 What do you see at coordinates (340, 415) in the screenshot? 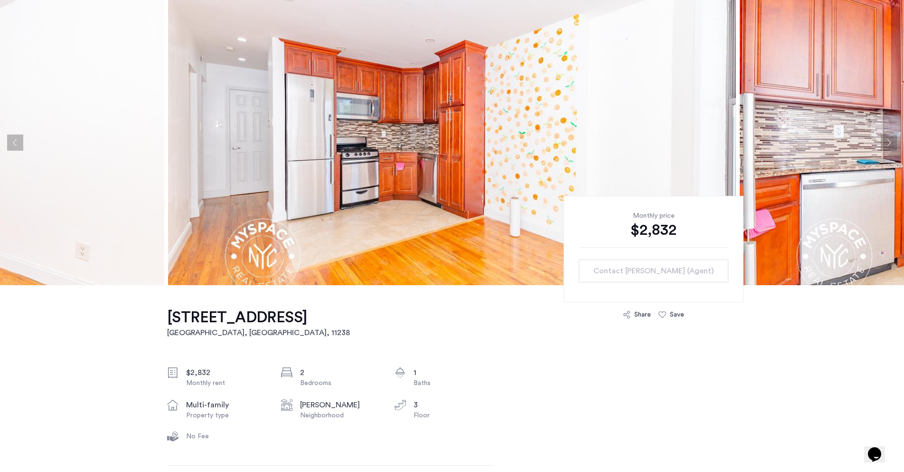
I see `div: Neighborhood` at bounding box center [340, 415].